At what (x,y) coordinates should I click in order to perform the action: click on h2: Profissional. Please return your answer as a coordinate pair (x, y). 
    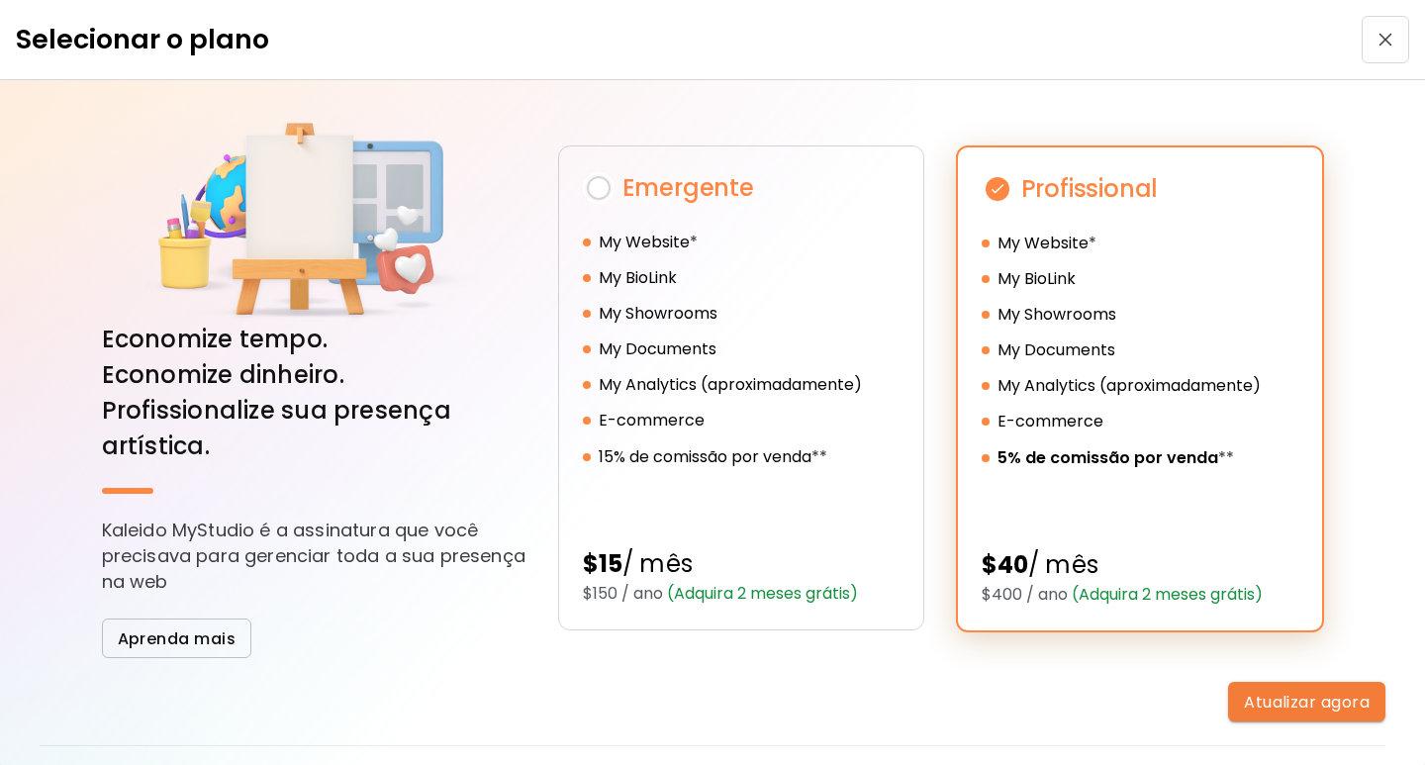
    Looking at the image, I should click on (1140, 189).